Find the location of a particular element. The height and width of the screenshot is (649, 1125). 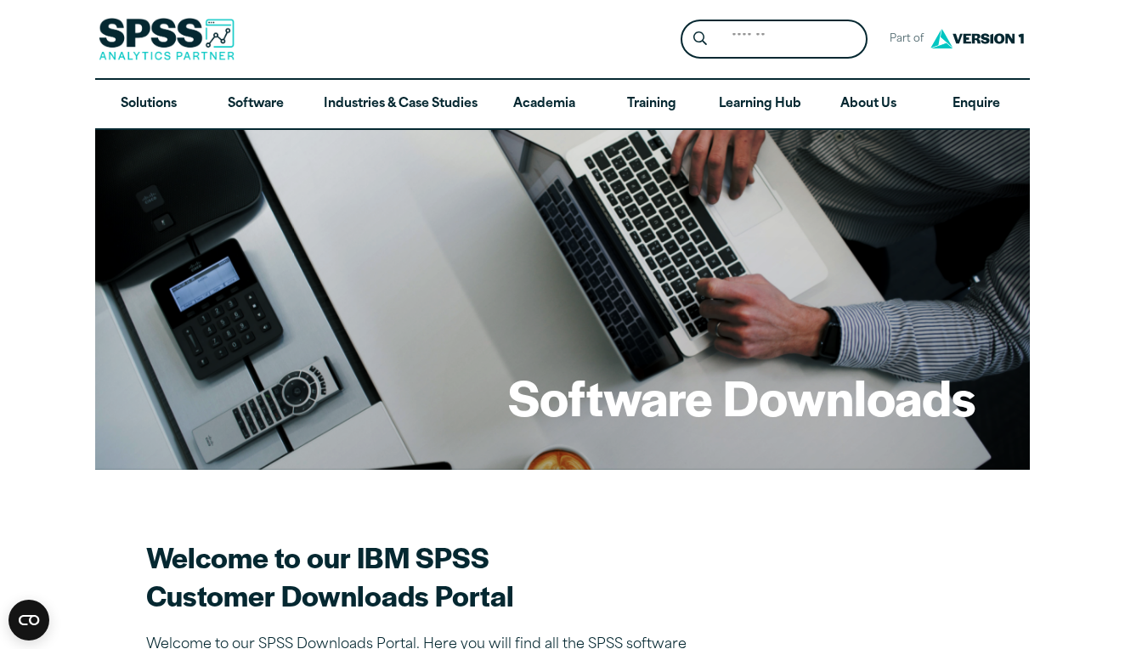

a: Software is located at coordinates (256, 104).